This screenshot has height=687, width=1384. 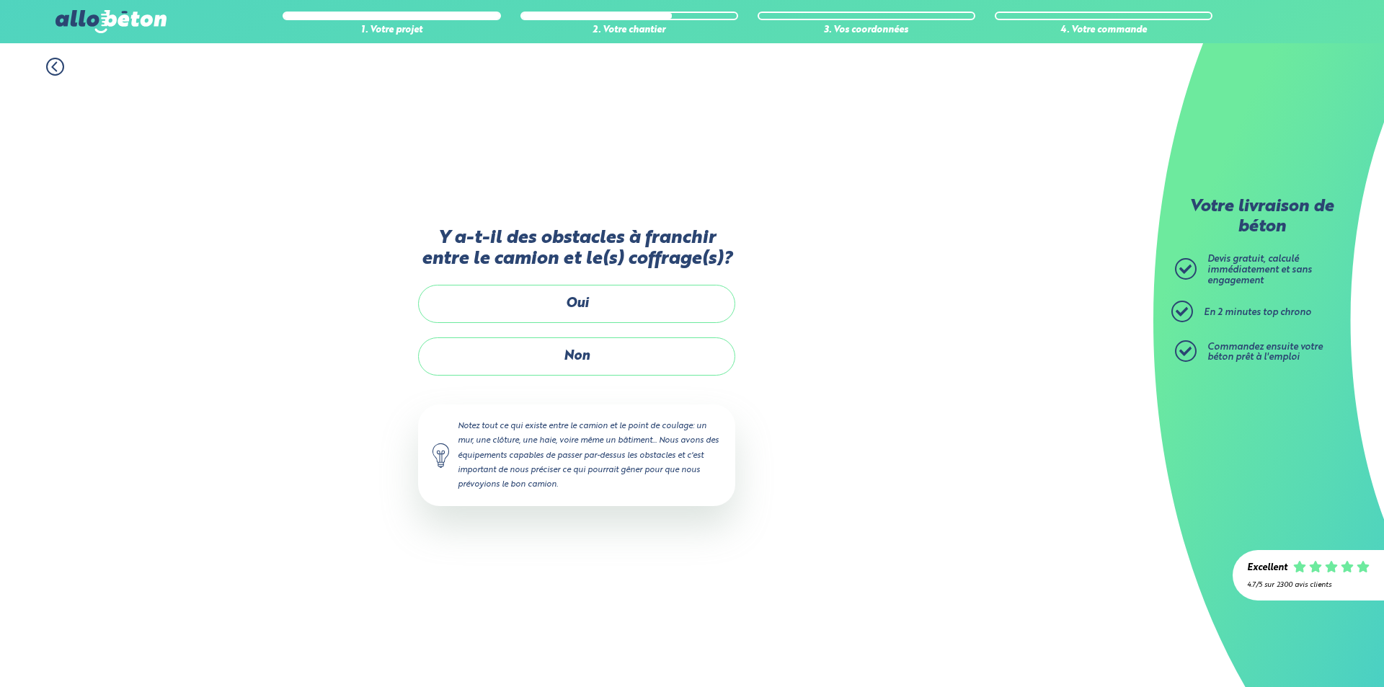 I want to click on div: 3. Vos coordonnées, so click(x=867, y=30).